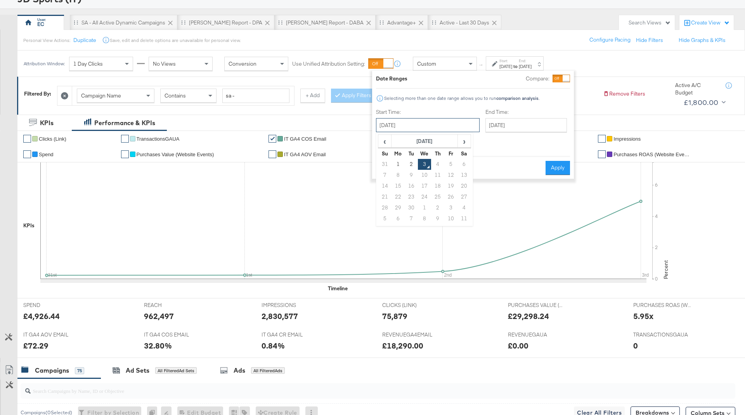 This screenshot has width=745, height=415. I want to click on td: 11, so click(464, 219).